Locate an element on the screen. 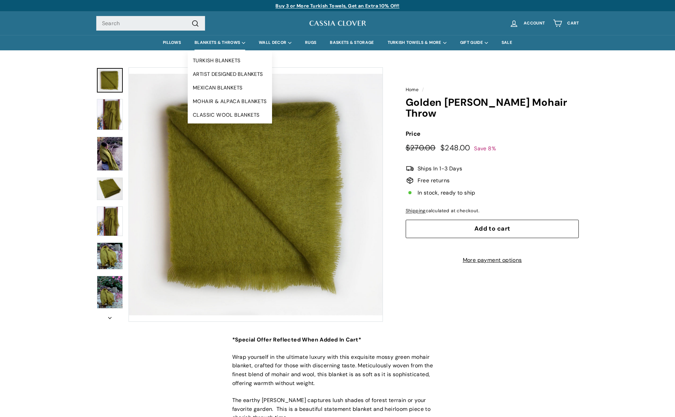  p: Wrap yourself in the ultimate luxury with this exquisite mossy green mohair blanket, crafted for ... is located at coordinates (338, 370).